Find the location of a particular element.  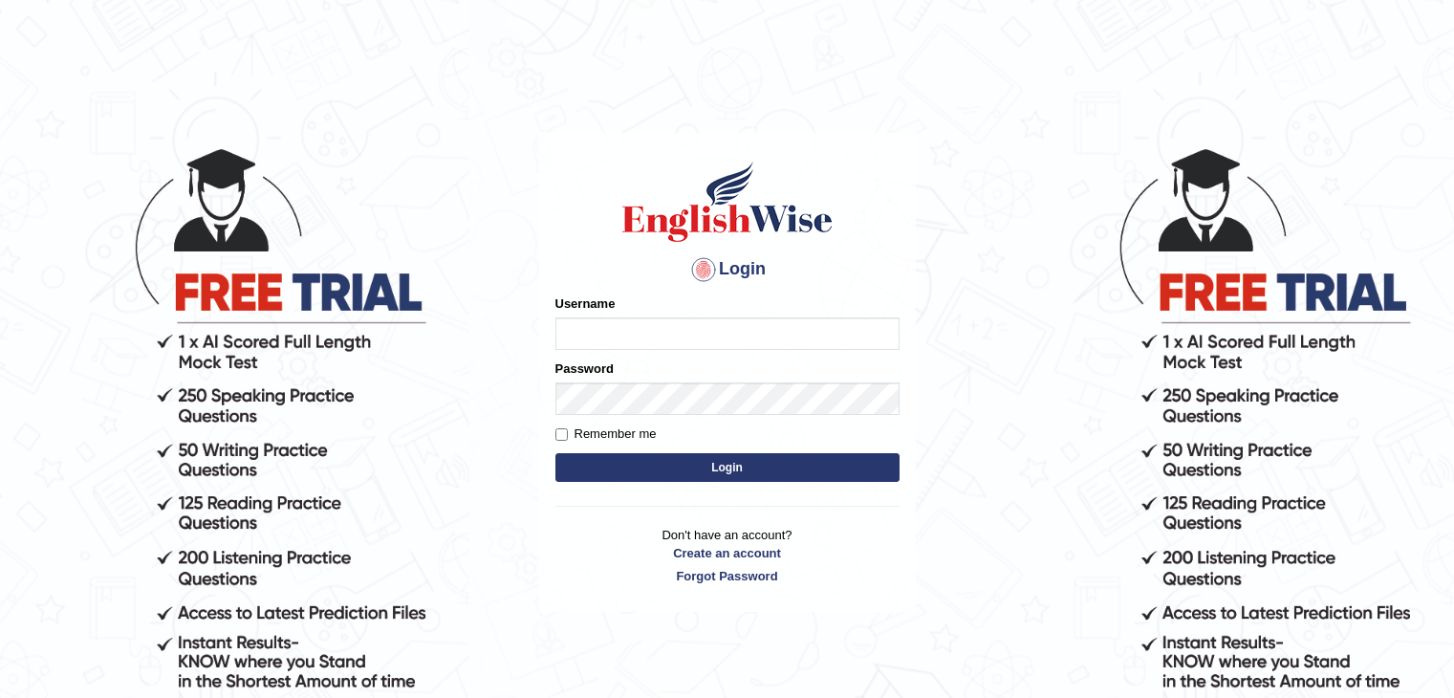

a: Forgot Password is located at coordinates (728, 576).